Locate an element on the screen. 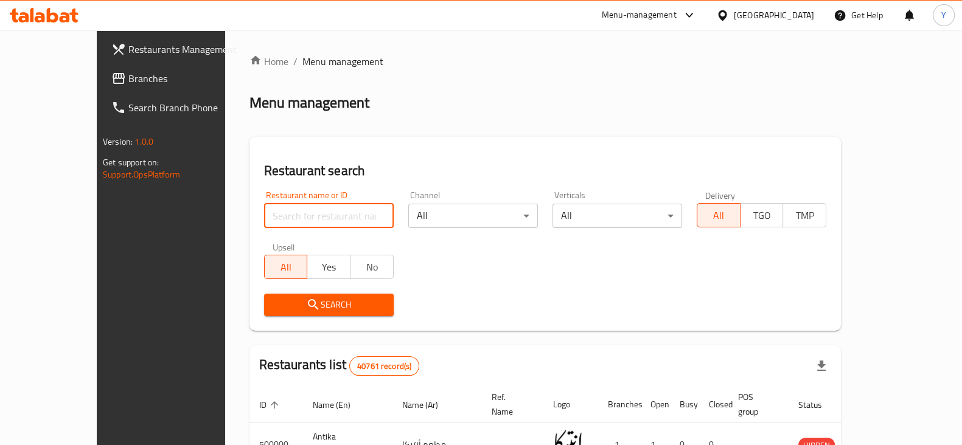  button: Yes is located at coordinates (328, 267).